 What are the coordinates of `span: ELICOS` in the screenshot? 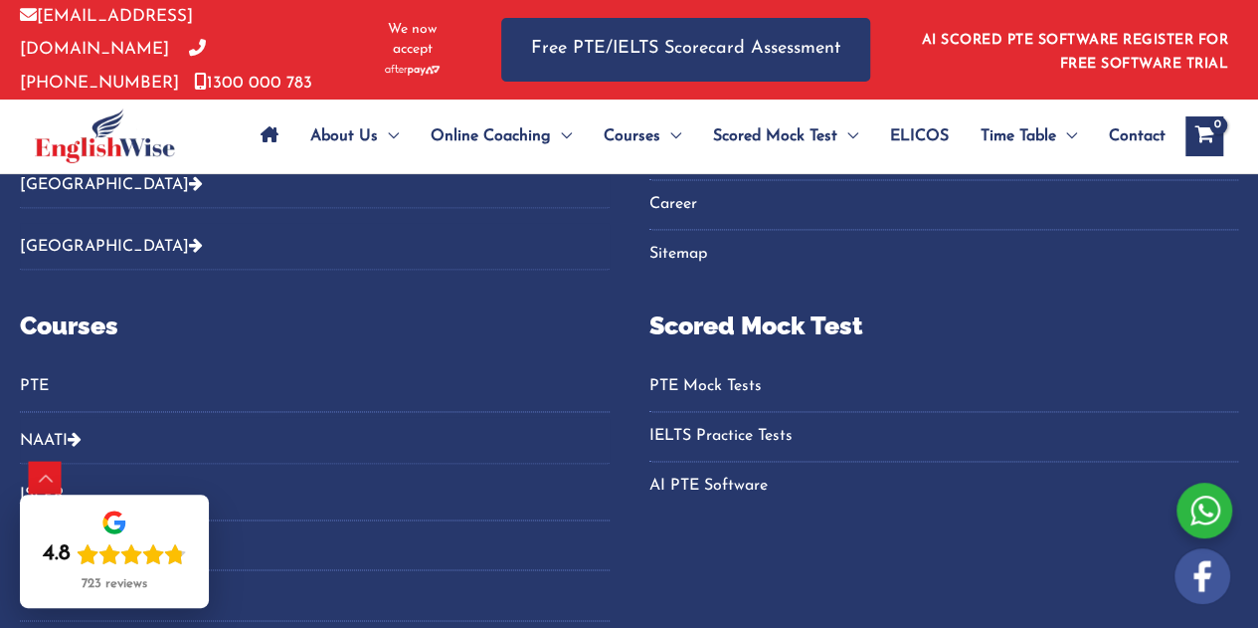 It's located at (919, 136).